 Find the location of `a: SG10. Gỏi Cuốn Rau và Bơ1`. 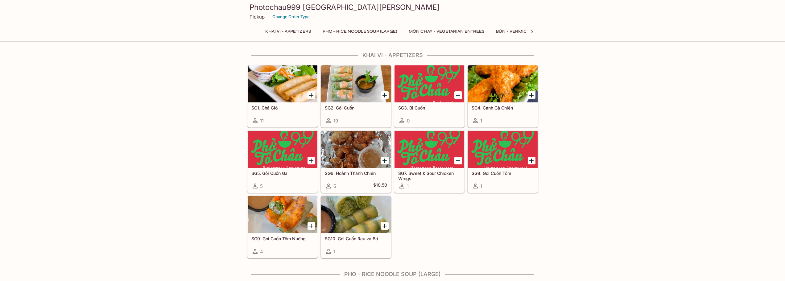

a: SG10. Gỏi Cuốn Rau và Bơ1 is located at coordinates (356, 227).